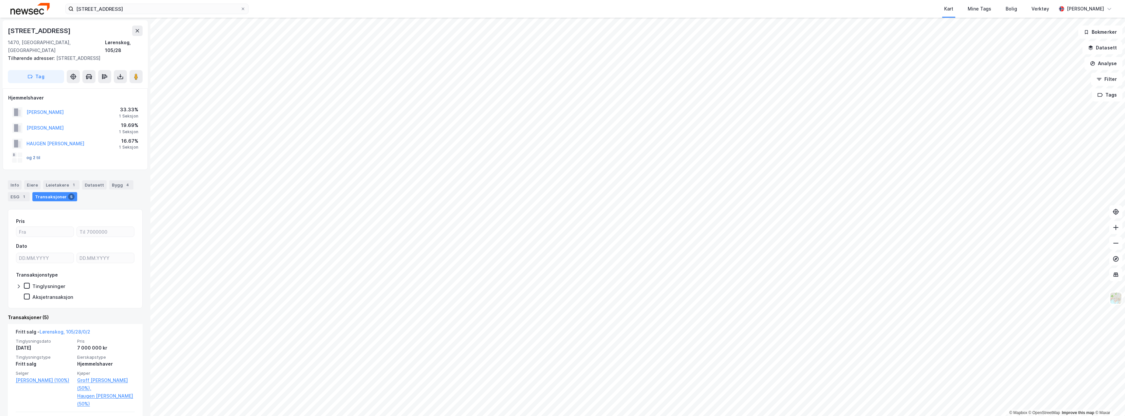  What do you see at coordinates (1018, 412) in the screenshot?
I see `a: Mapbox` at bounding box center [1018, 412].